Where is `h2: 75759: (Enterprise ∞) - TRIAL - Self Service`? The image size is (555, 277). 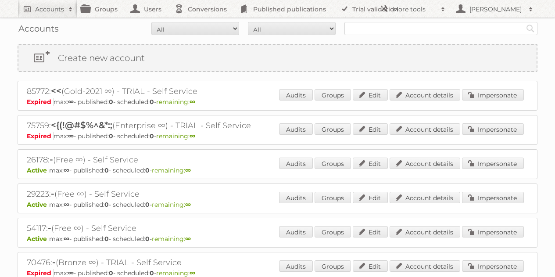
h2: 75759: (Enterprise ∞) - TRIAL - Self Service is located at coordinates (180, 126).